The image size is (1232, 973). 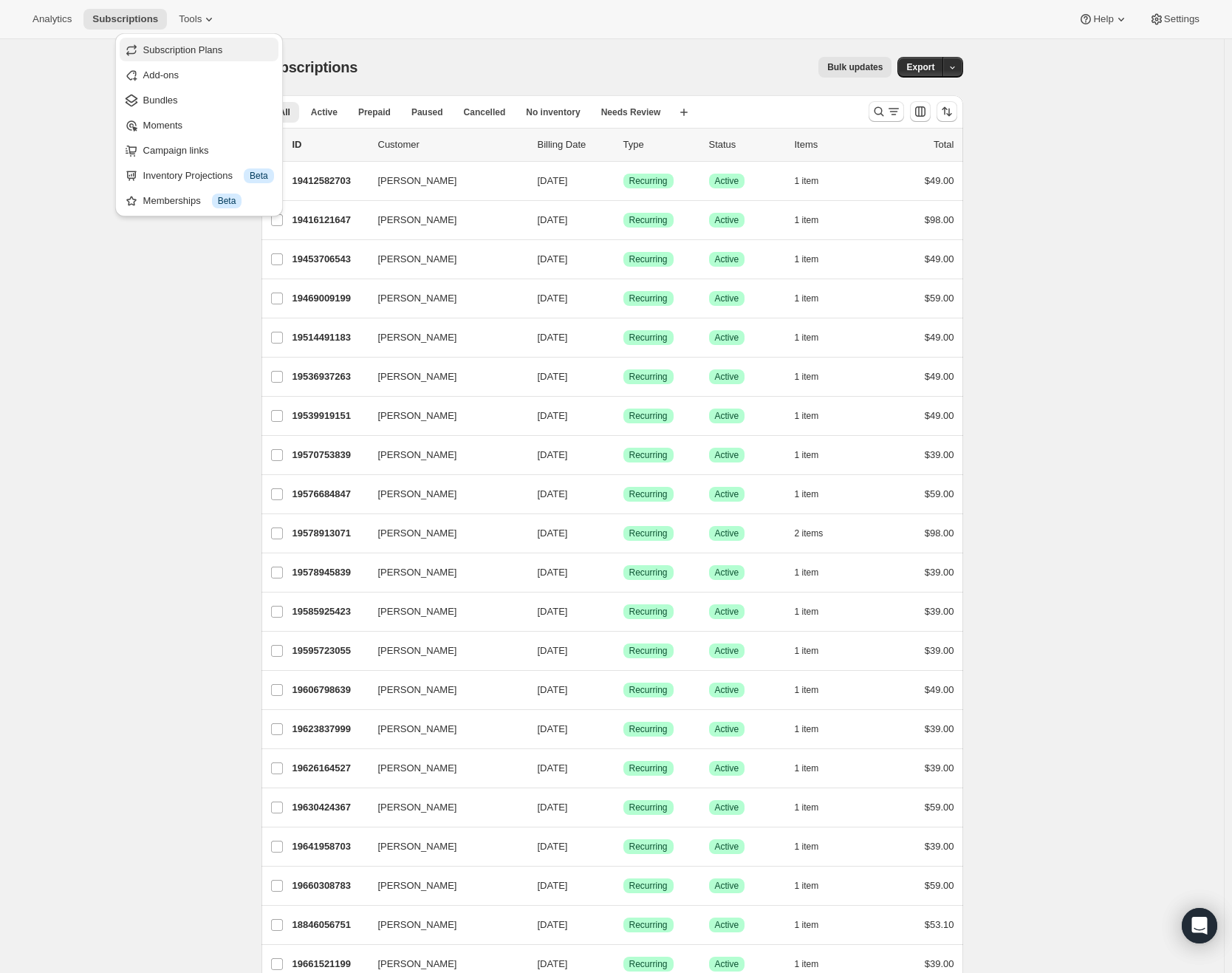 What do you see at coordinates (374, 112) in the screenshot?
I see `span: Prepaid` at bounding box center [374, 112].